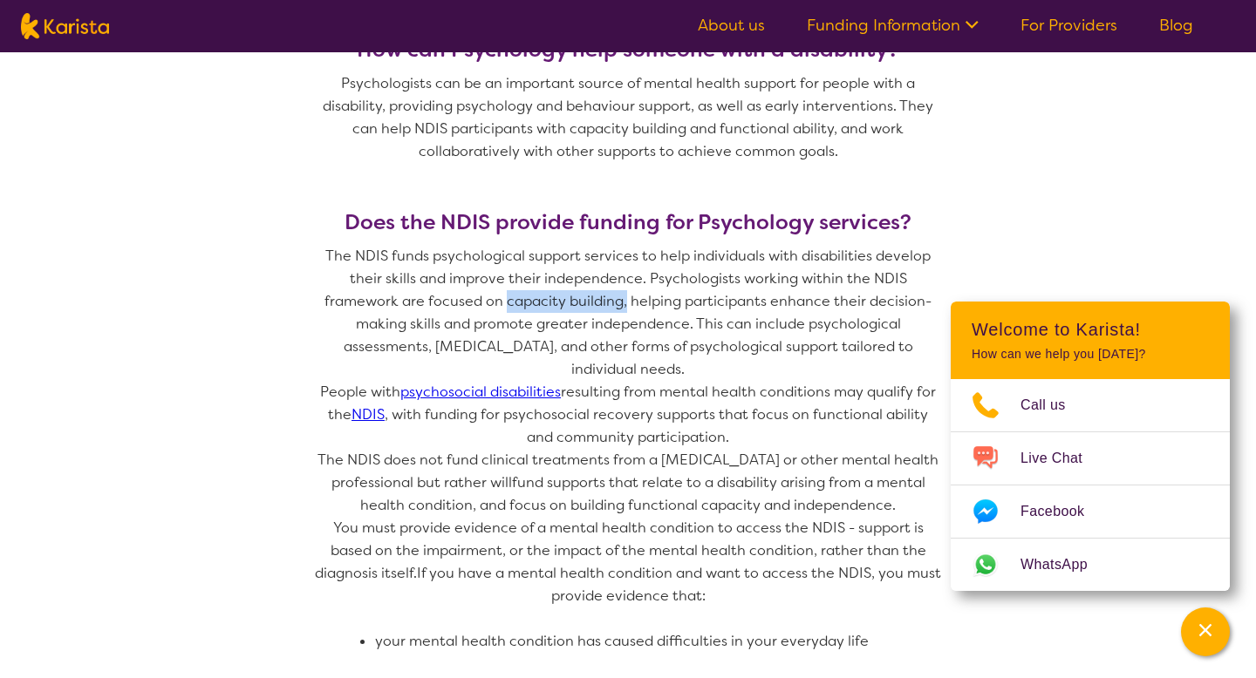 This screenshot has width=1256, height=678. What do you see at coordinates (731, 25) in the screenshot?
I see `a: About us` at bounding box center [731, 25].